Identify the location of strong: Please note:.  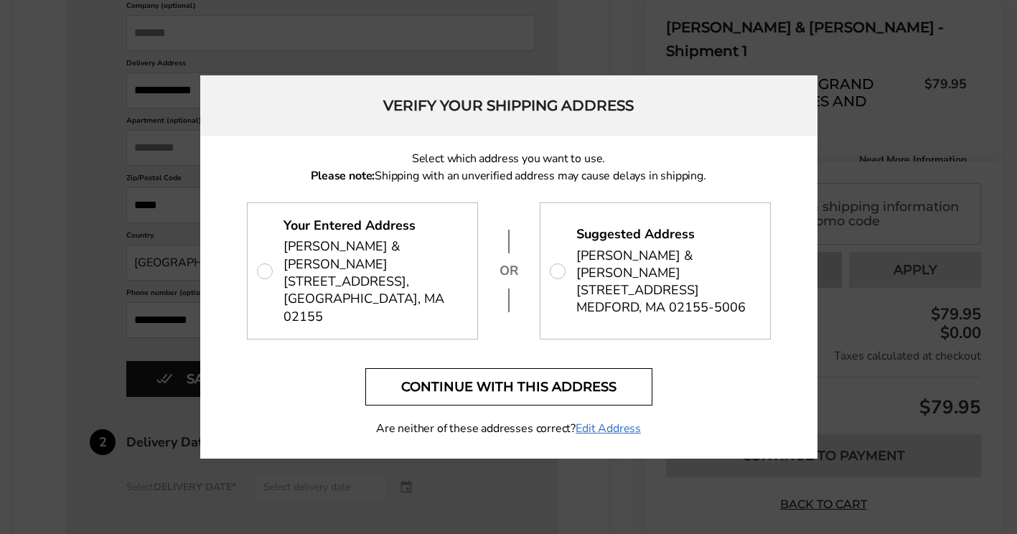
(342, 176).